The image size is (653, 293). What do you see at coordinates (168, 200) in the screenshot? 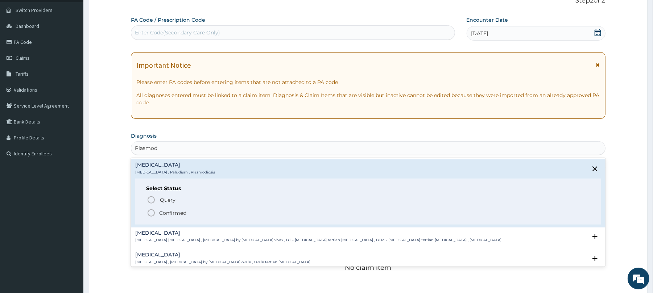
I see `span: Query` at bounding box center [168, 200].